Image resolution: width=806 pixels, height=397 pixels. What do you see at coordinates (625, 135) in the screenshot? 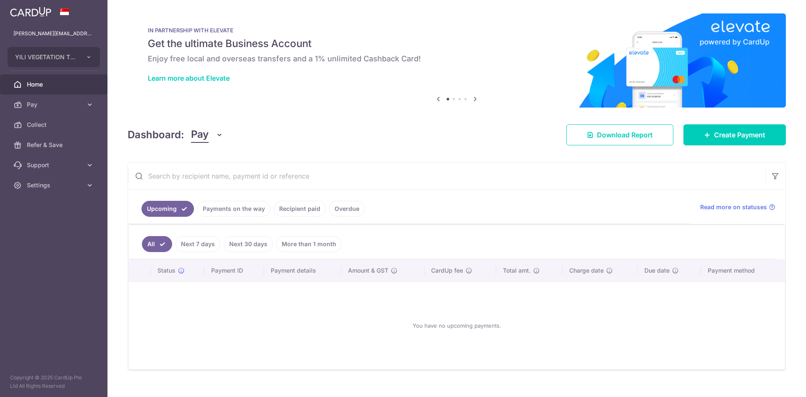
I see `span: Download Report` at bounding box center [625, 135].